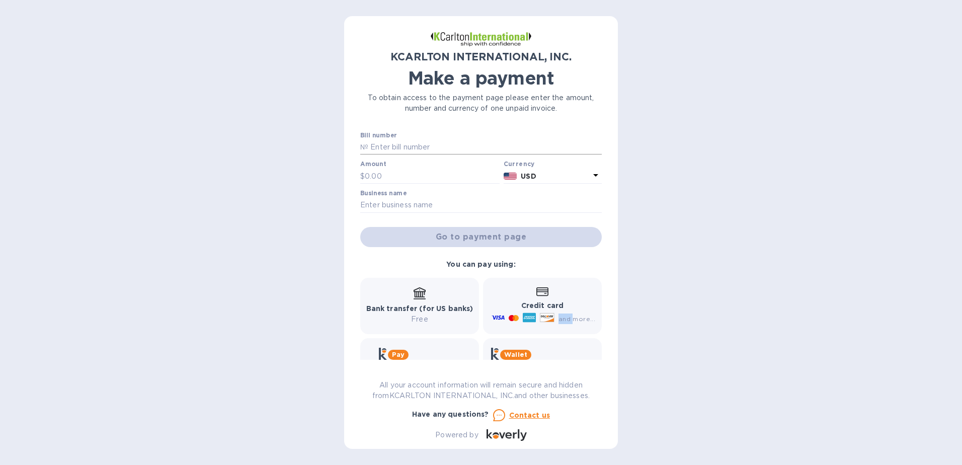 The height and width of the screenshot is (465, 962). What do you see at coordinates (378, 135) in the screenshot?
I see `label: Bill number` at bounding box center [378, 135].